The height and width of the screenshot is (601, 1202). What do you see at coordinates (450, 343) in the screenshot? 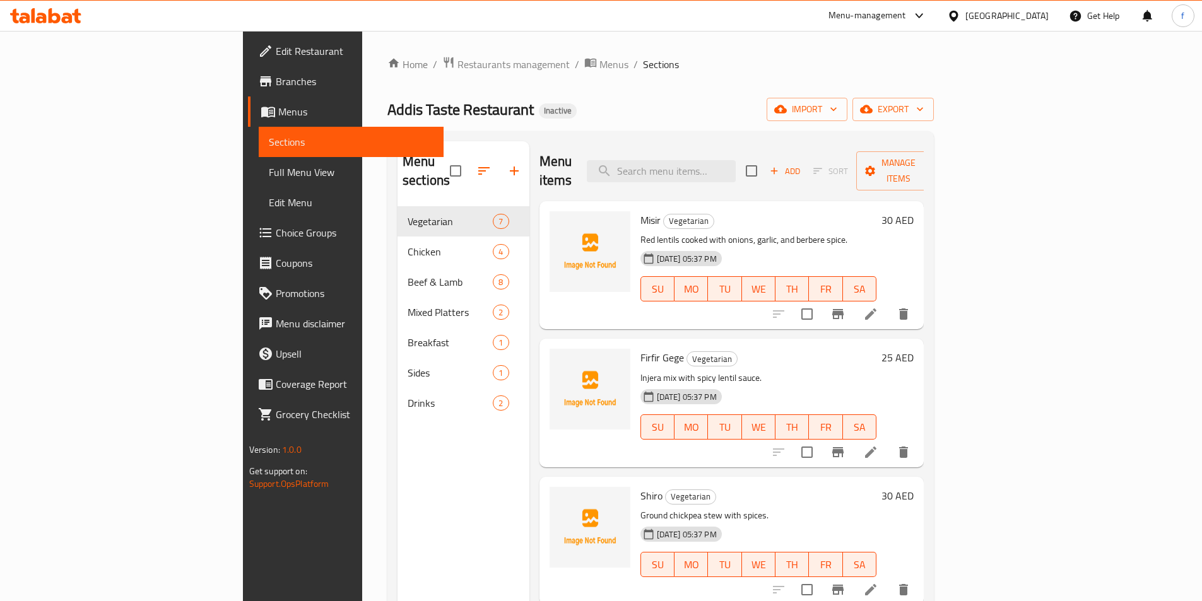
I see `div: Breakfast` at bounding box center [450, 343].